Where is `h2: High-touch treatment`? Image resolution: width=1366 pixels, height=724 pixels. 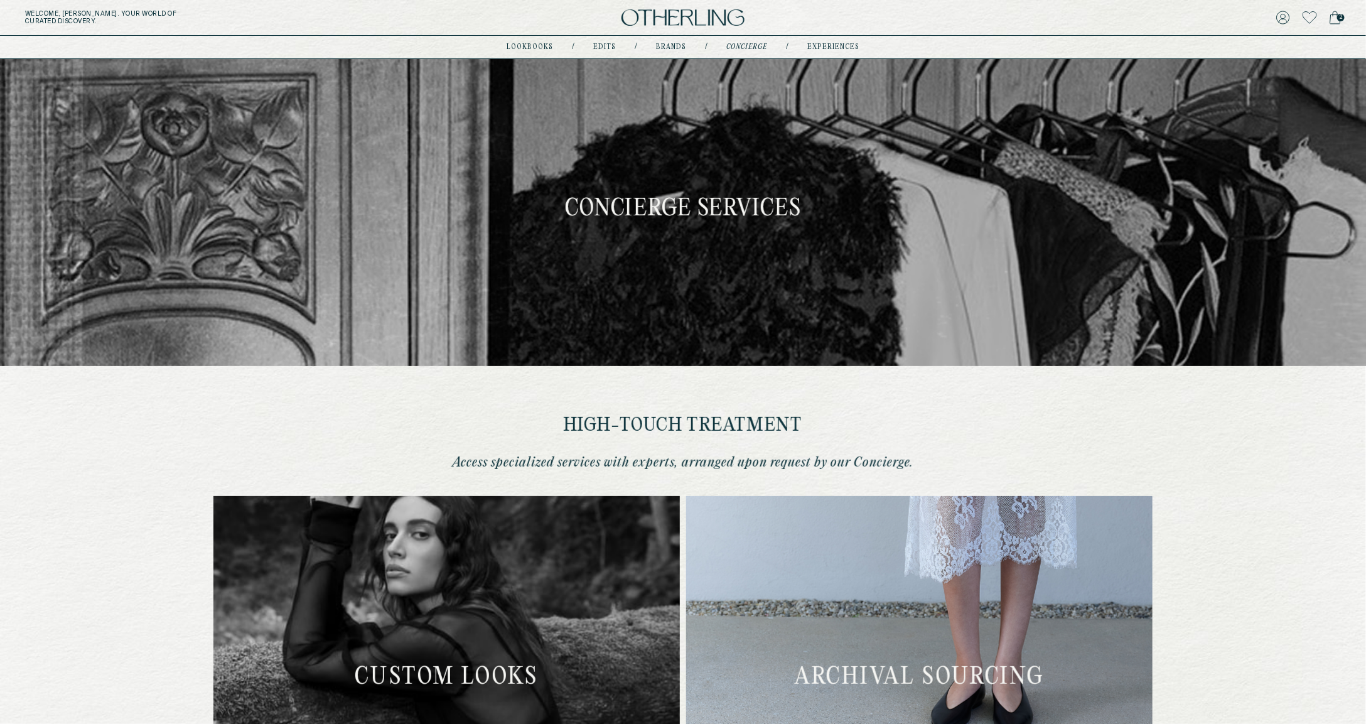 h2: High-touch treatment is located at coordinates (683, 425).